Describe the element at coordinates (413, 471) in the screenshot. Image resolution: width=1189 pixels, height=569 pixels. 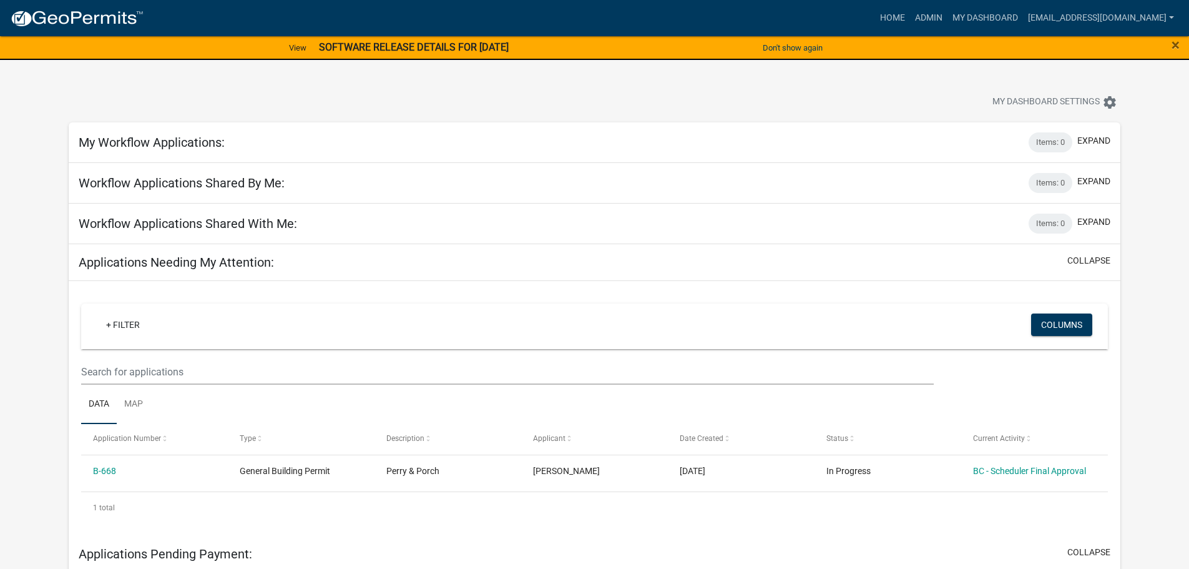
I see `span: Perry & Porch` at that location.